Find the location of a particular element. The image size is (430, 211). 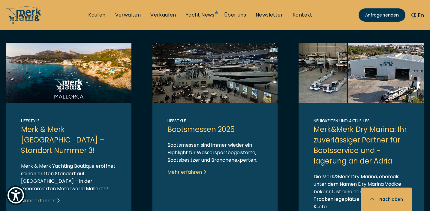

a: Newsletter is located at coordinates (269, 15).